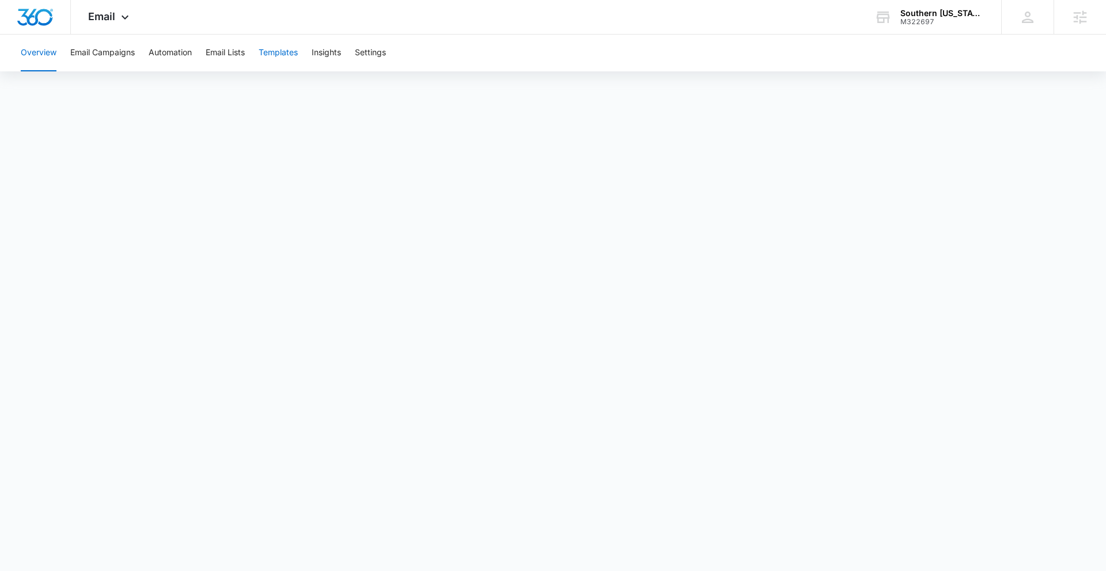  I want to click on button: Automation, so click(170, 53).